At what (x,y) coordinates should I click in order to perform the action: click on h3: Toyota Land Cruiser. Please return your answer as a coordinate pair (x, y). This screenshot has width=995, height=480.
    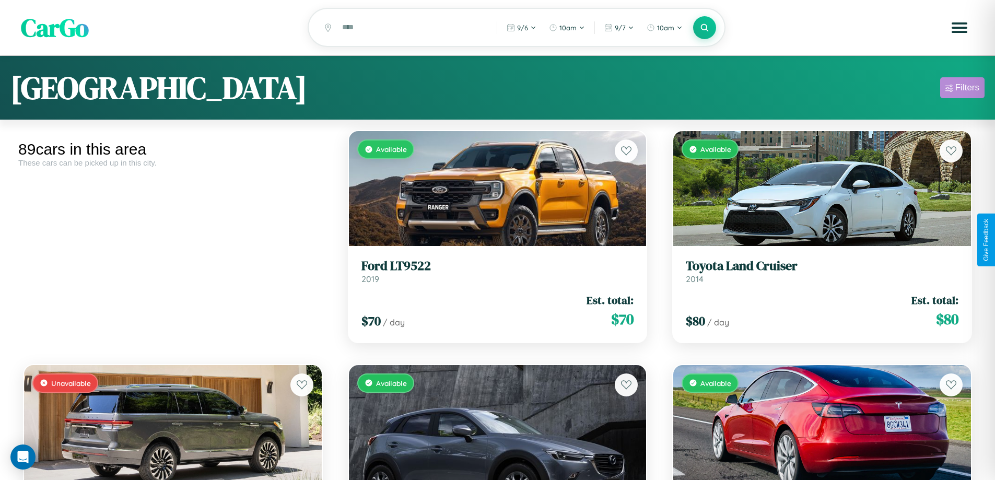
    Looking at the image, I should click on (822, 266).